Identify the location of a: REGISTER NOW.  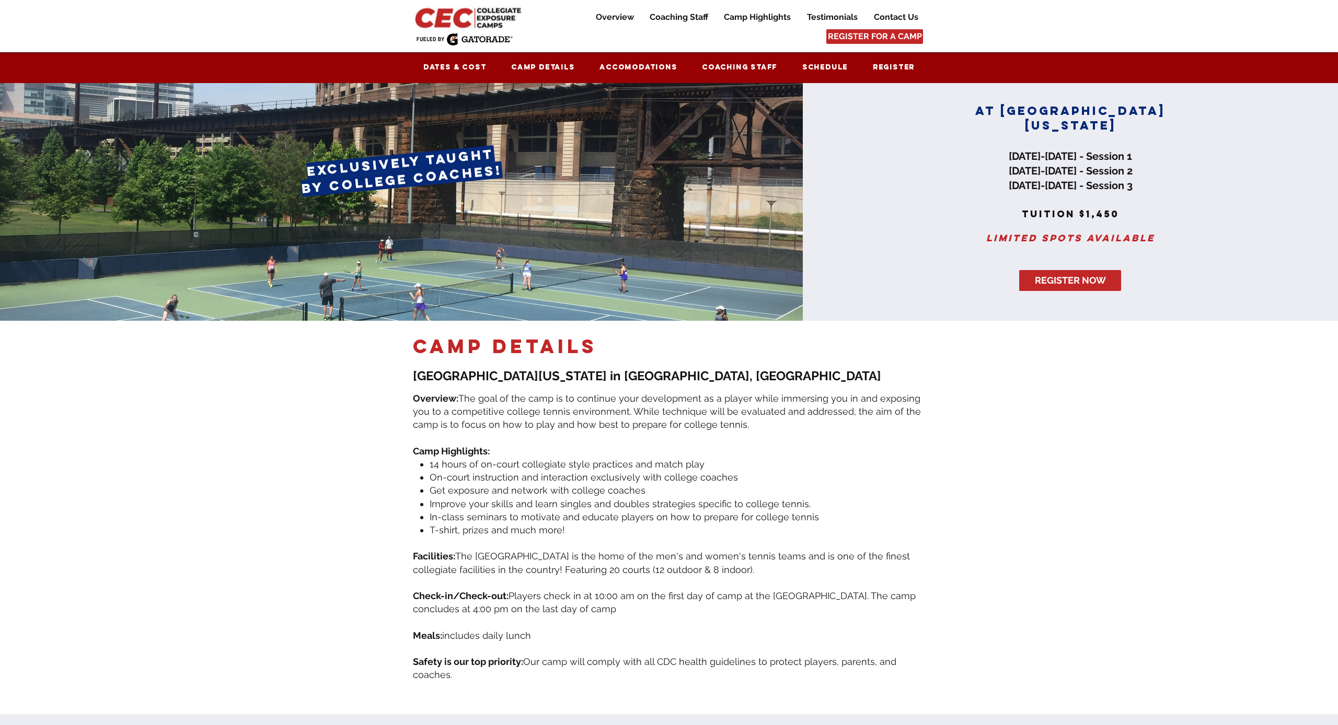
(1070, 281).